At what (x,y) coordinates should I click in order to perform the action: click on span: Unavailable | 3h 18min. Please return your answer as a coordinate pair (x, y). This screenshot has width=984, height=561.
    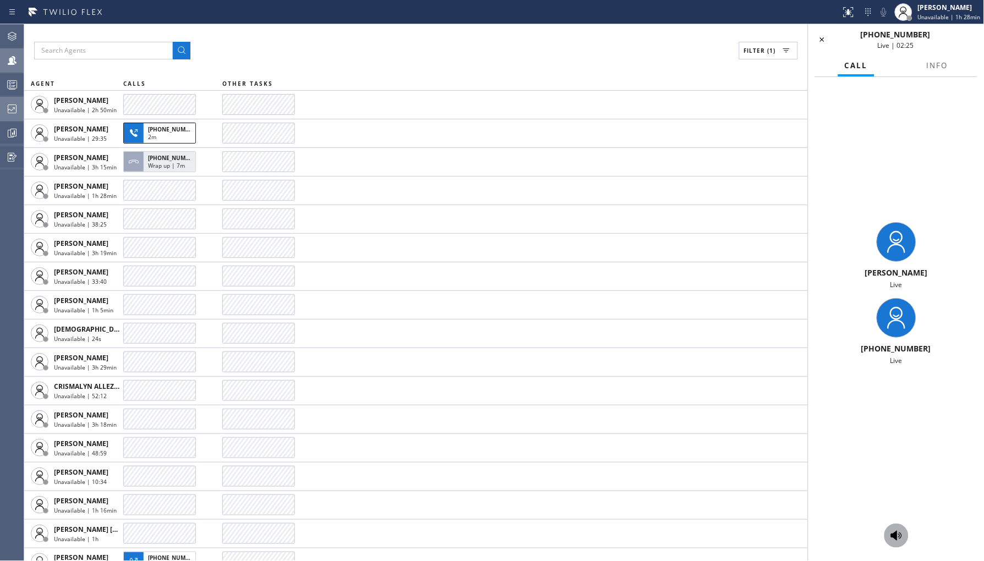
    Looking at the image, I should click on (85, 425).